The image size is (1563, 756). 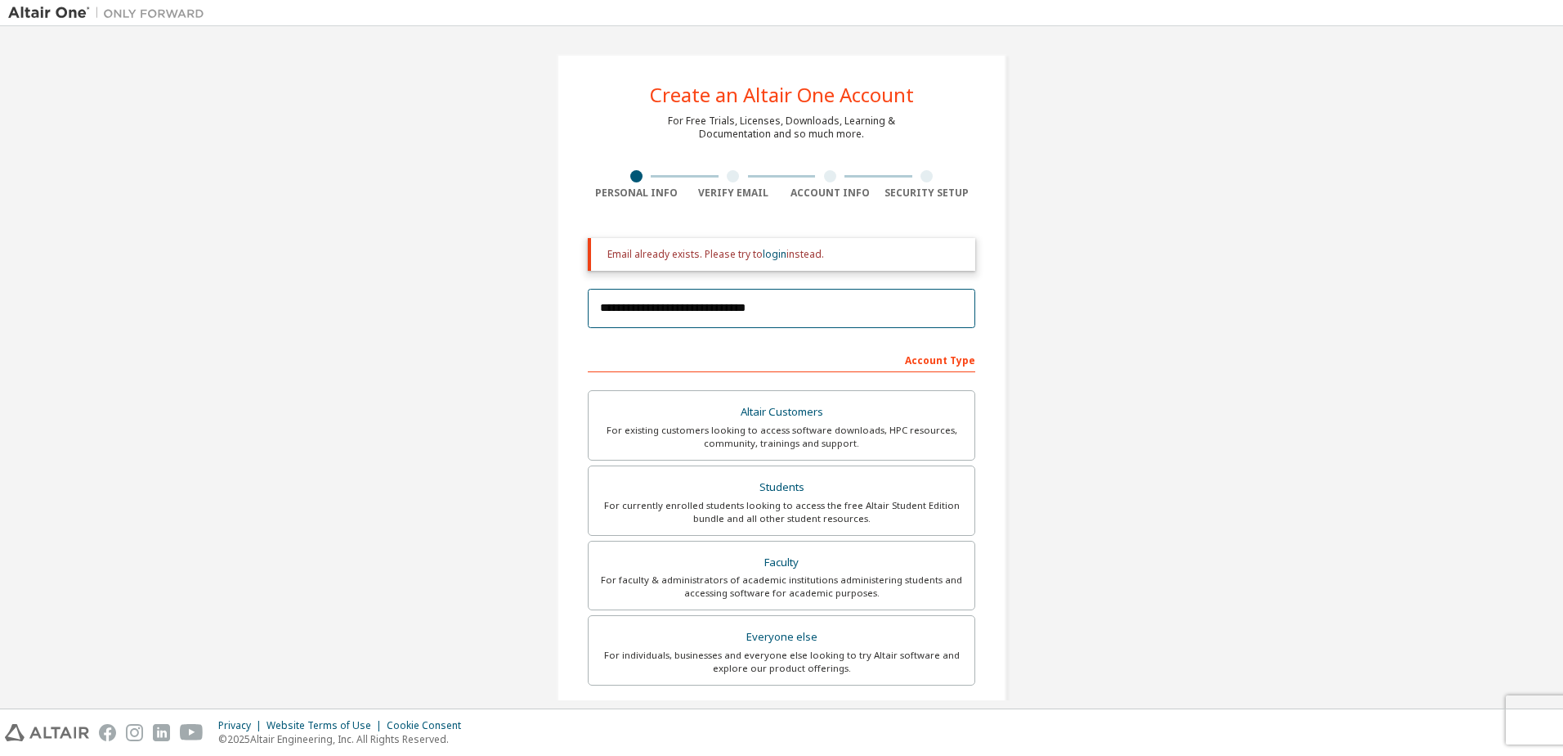 What do you see at coordinates (326, 725) in the screenshot?
I see `div: Website Terms of Use` at bounding box center [326, 725].